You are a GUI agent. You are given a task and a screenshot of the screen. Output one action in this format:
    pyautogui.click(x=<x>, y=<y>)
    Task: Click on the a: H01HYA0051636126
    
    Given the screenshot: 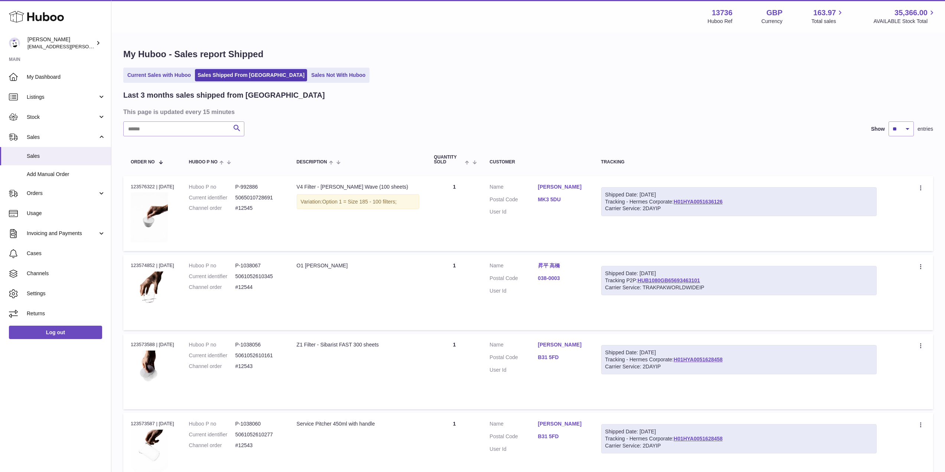 What is the action you would take?
    pyautogui.click(x=698, y=202)
    